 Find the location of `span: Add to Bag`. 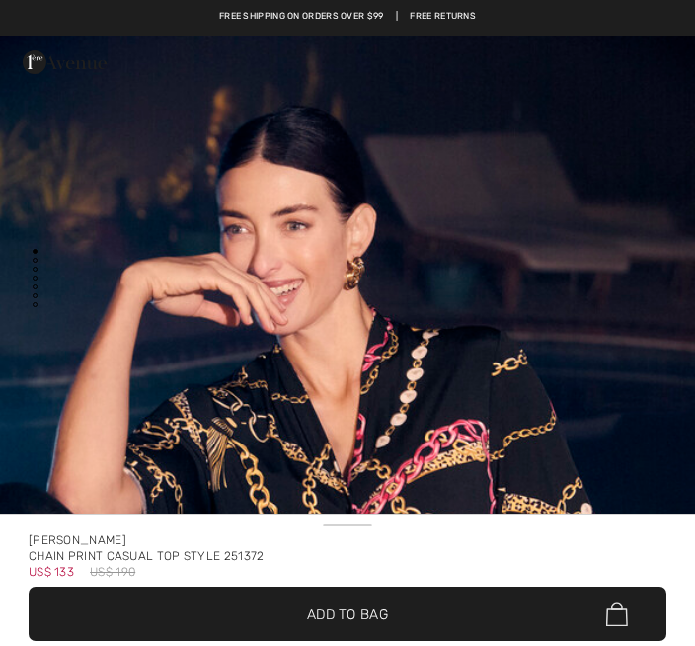

span: Add to Bag is located at coordinates (348, 613).